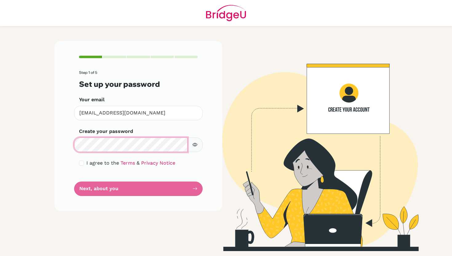 The height and width of the screenshot is (256, 452). Describe the element at coordinates (138, 113) in the screenshot. I see `input: Insert your email*` at that location.